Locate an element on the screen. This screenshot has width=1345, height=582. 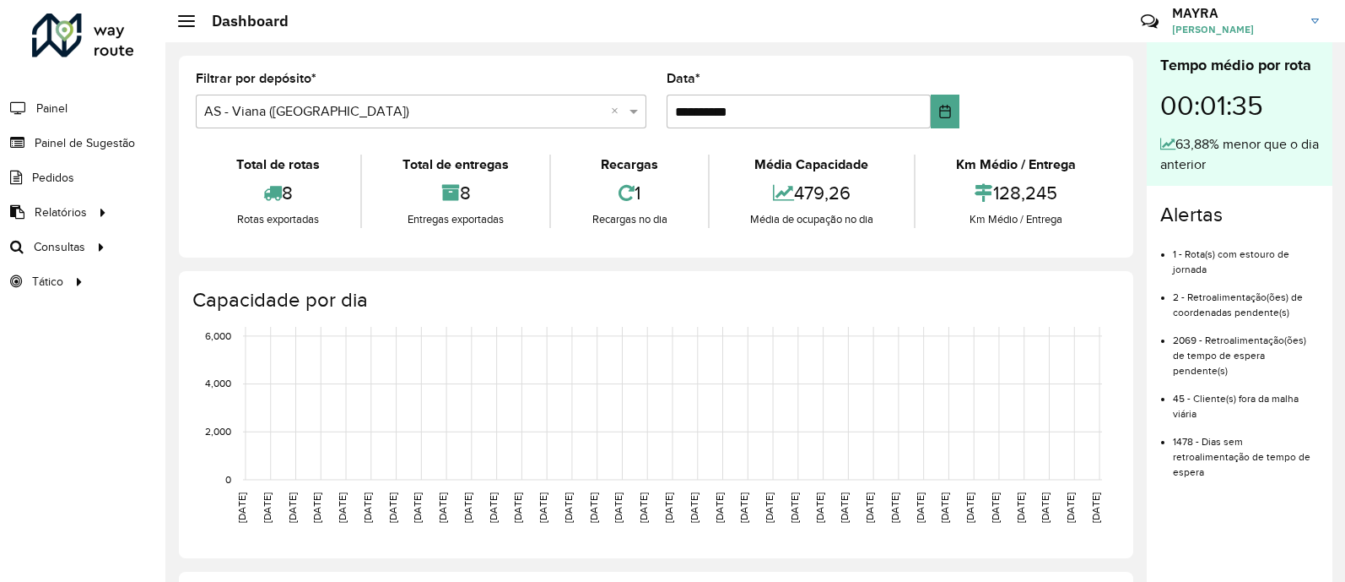
div: 00:01:35 is located at coordinates (1240, 106).